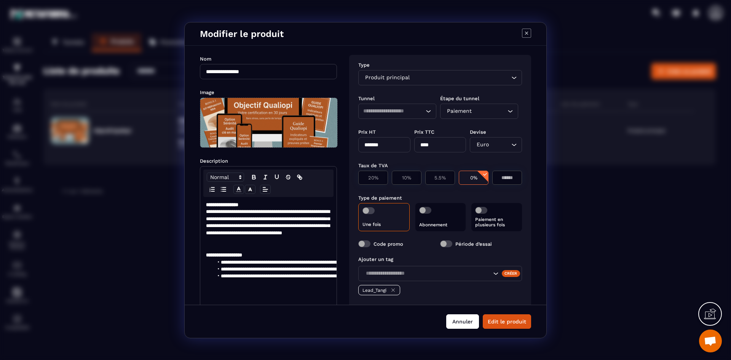 This screenshot has height=360, width=731. Describe the element at coordinates (497, 222) in the screenshot. I see `p: Paiement en plusieurs fois` at that location.